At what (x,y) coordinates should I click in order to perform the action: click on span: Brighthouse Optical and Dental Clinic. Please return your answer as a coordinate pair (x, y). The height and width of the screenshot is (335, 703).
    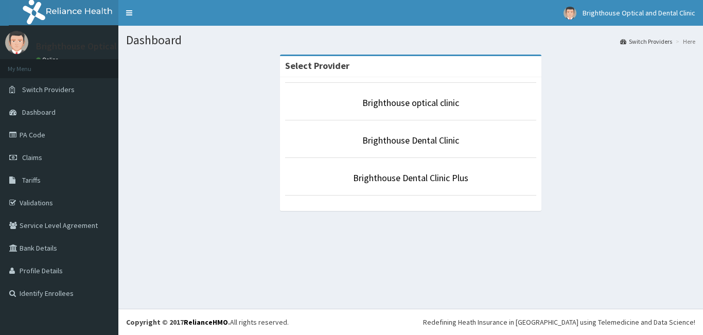
    Looking at the image, I should click on (638, 13).